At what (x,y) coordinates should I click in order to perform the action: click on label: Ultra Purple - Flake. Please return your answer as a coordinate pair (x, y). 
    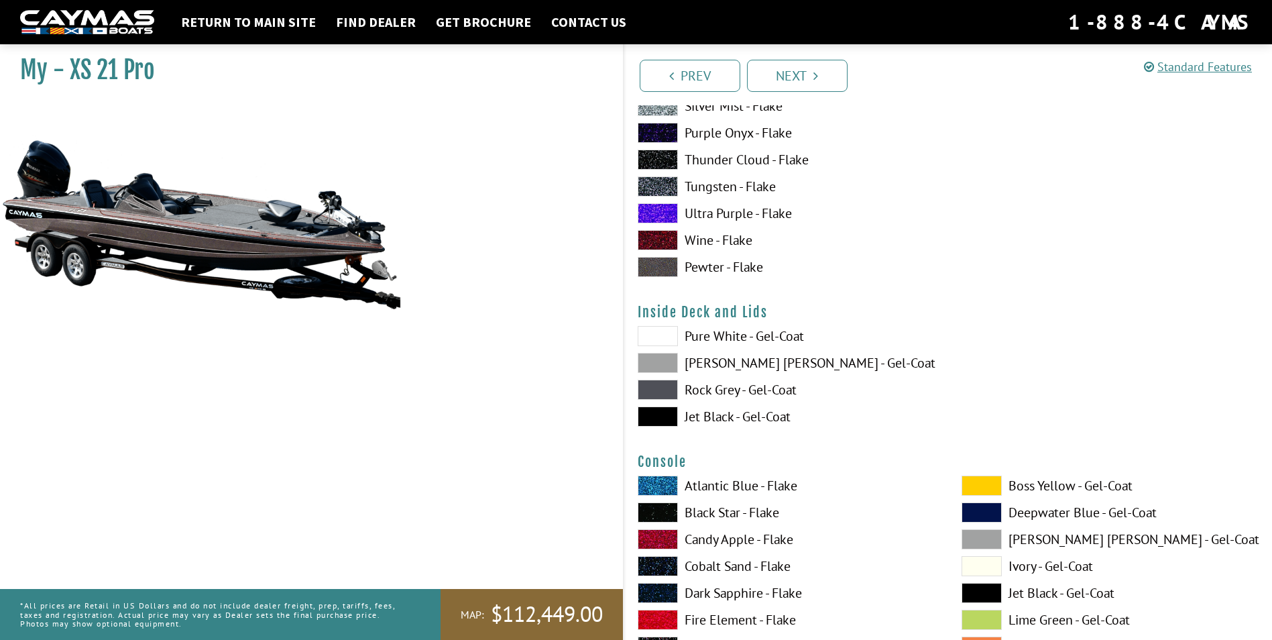
    Looking at the image, I should click on (786, 213).